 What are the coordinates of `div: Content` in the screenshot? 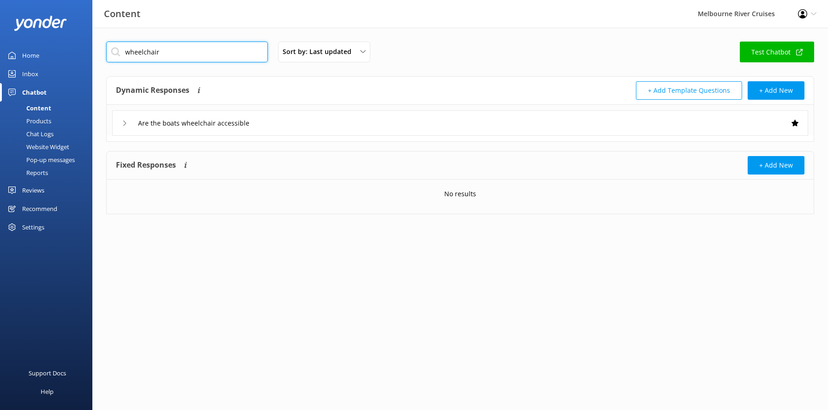 It's located at (28, 108).